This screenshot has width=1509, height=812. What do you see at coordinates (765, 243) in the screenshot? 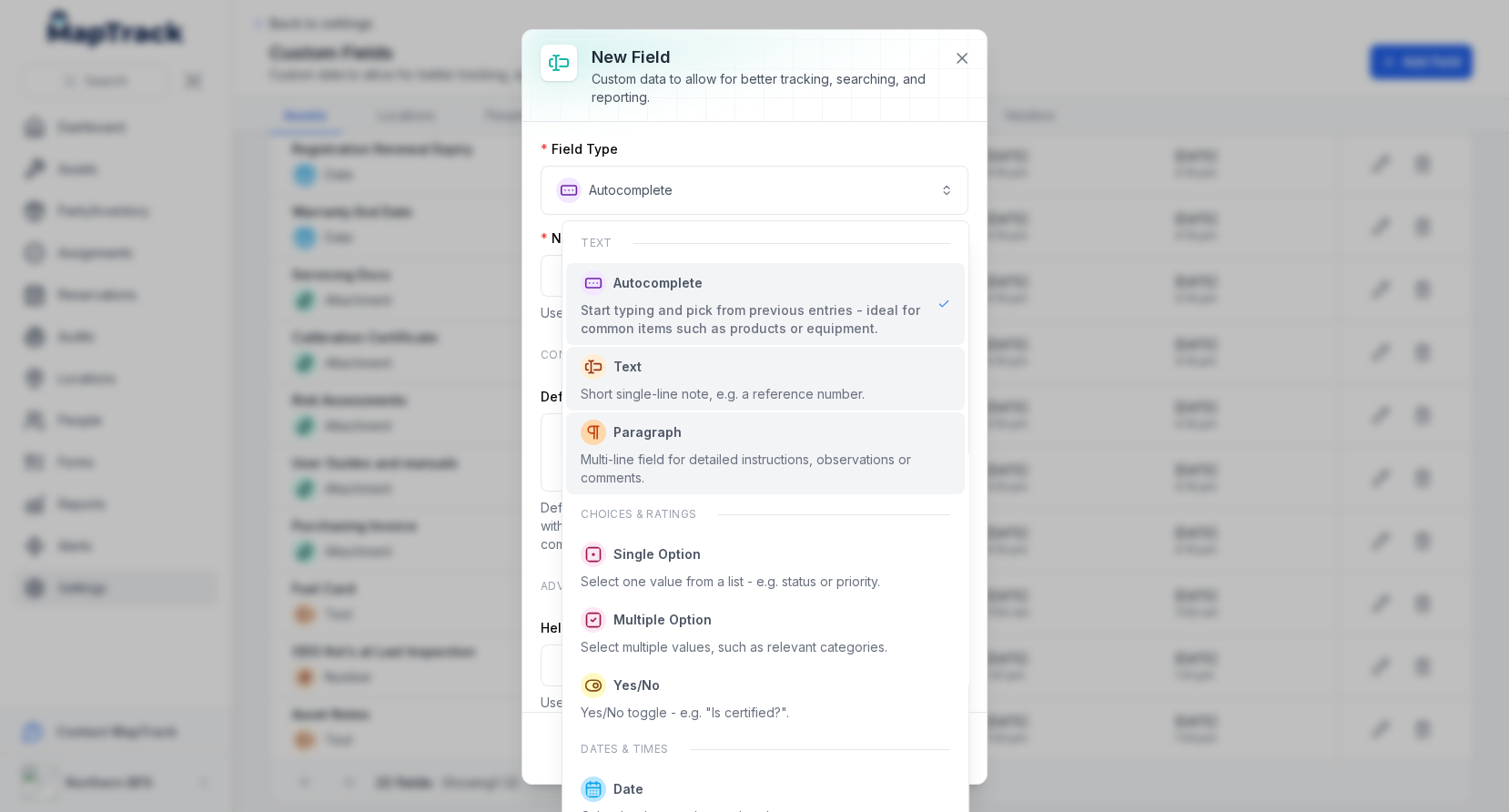
I see `div: Text` at bounding box center [765, 243].